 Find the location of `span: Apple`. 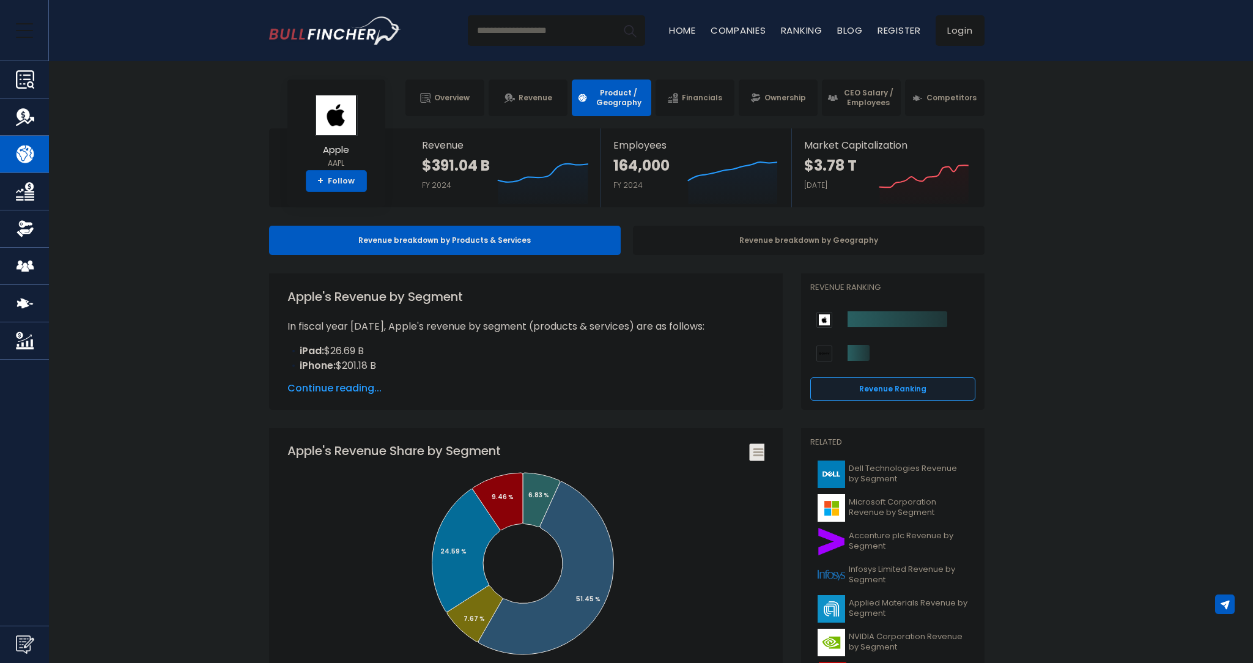

span: Apple is located at coordinates (336, 150).